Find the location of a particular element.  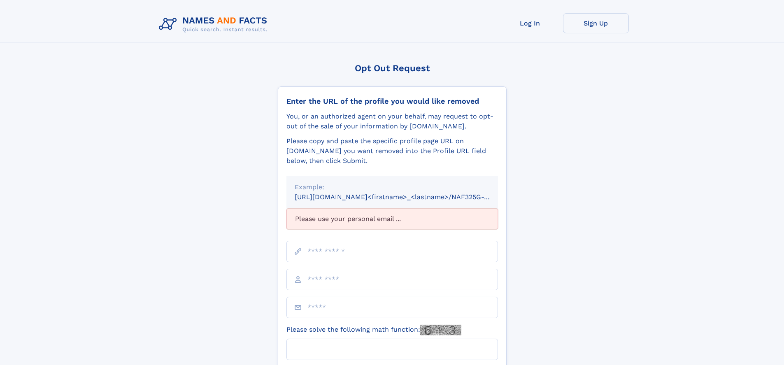

label: Please solve the following math function: is located at coordinates (374, 330).